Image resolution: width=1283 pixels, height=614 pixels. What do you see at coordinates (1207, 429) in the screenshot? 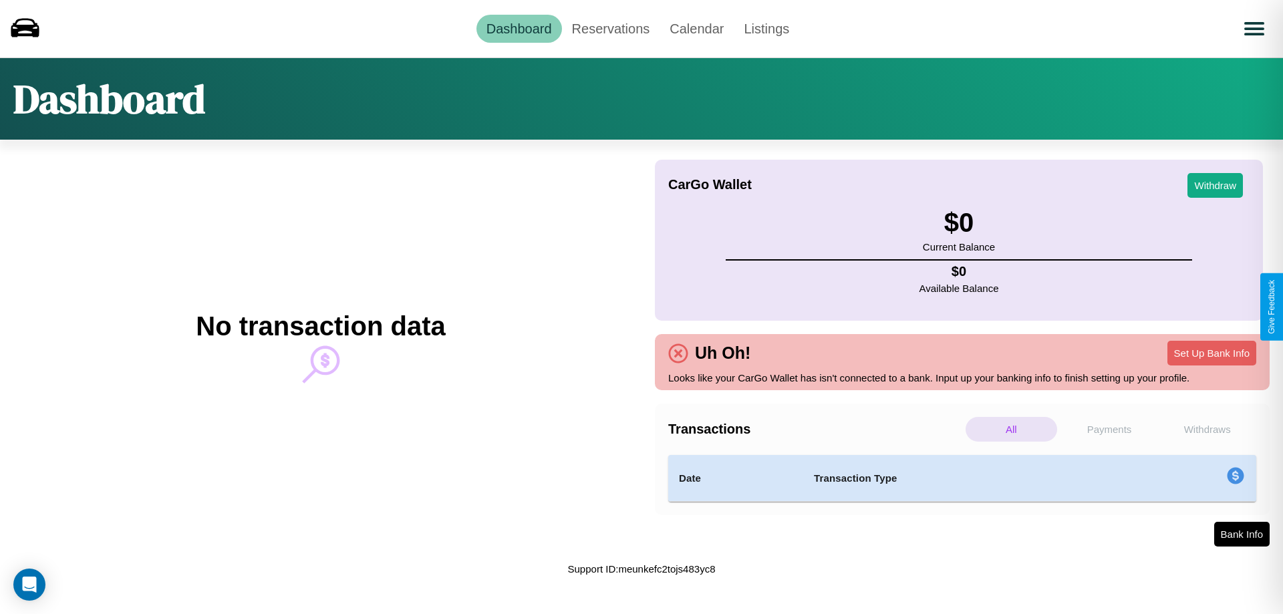
I see `p: Withdraws` at bounding box center [1207, 429].